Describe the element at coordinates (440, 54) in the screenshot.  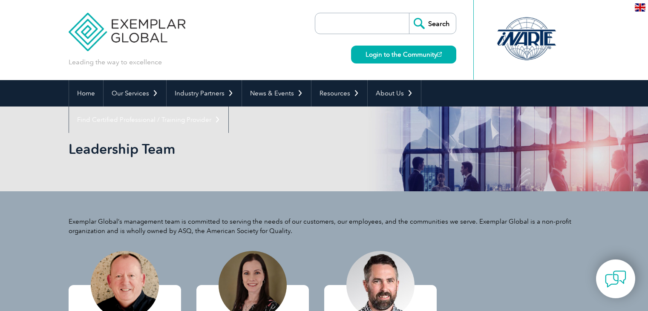
I see `img: open_square.png` at that location.